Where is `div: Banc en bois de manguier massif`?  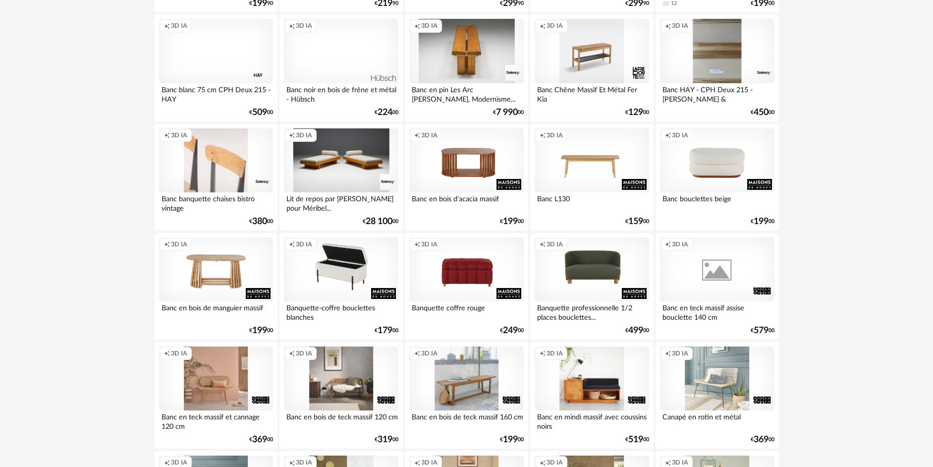 div: Banc en bois de manguier massif is located at coordinates (216, 311).